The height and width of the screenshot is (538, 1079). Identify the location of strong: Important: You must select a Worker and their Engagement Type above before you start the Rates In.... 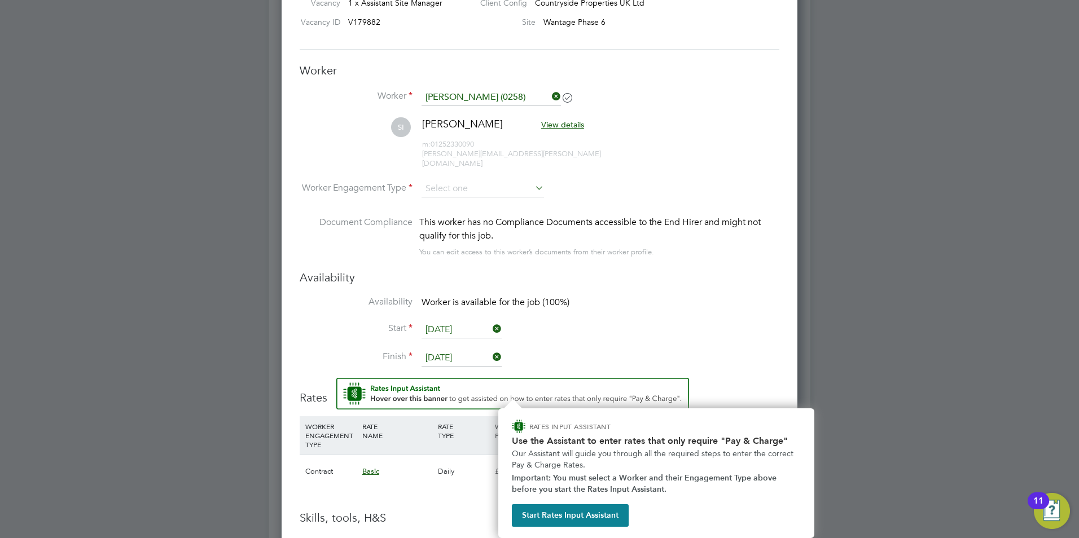
(645, 484).